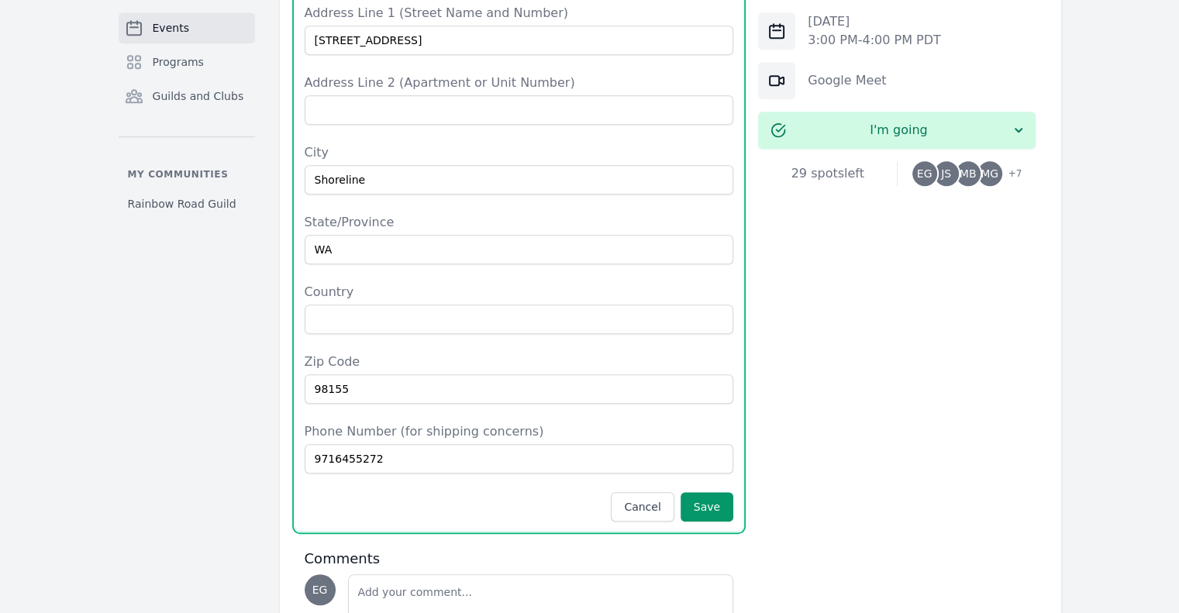  Describe the element at coordinates (989, 174) in the screenshot. I see `span: MG` at that location.